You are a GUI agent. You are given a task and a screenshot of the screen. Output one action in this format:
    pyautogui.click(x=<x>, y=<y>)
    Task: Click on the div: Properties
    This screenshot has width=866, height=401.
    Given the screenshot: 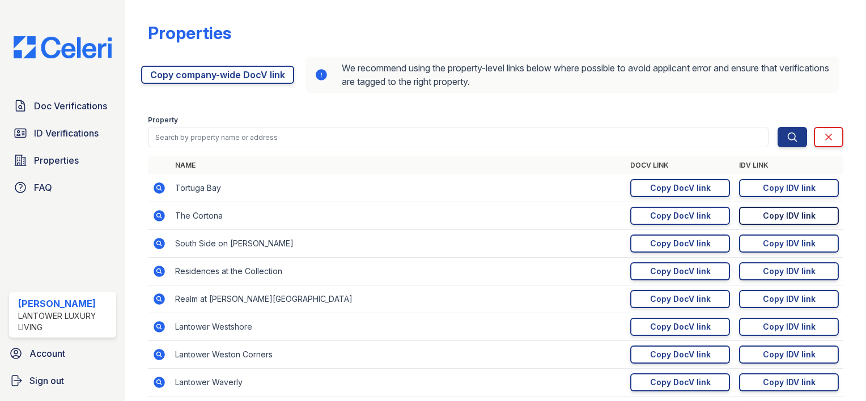 What is the action you would take?
    pyautogui.click(x=189, y=33)
    